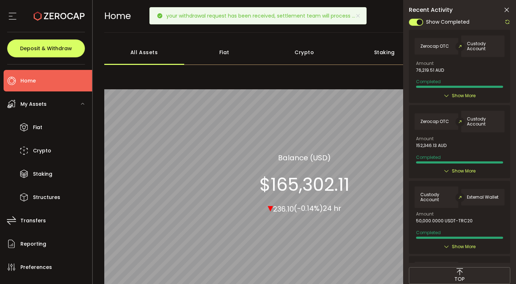  I want to click on span: Recent Activity, so click(431, 10).